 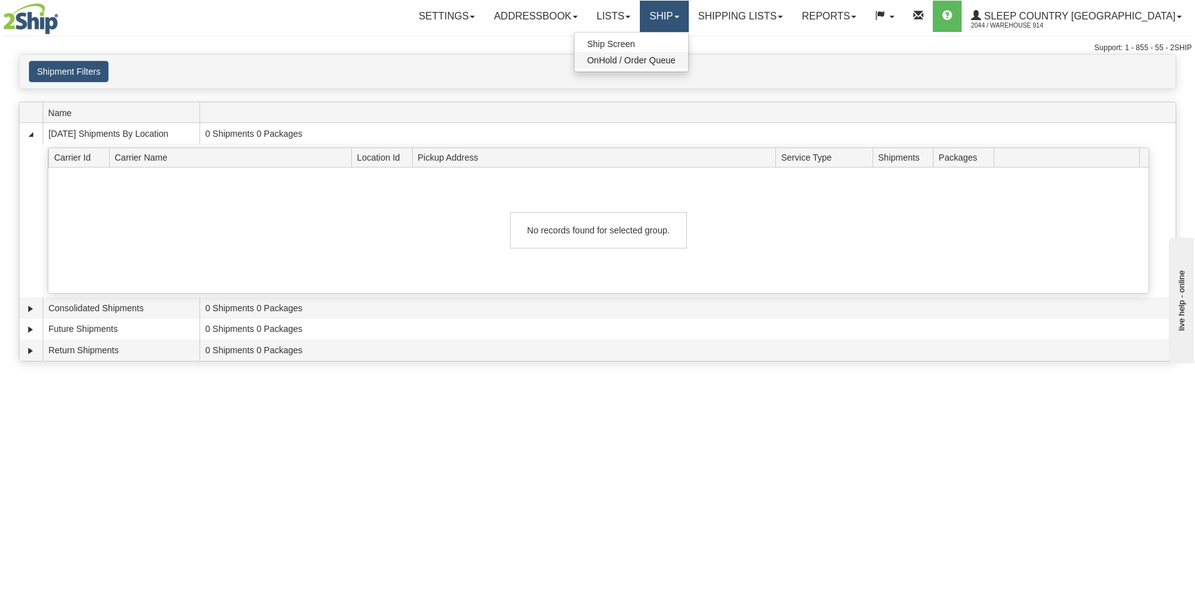 What do you see at coordinates (596, 157) in the screenshot?
I see `span: Pickup Address` at bounding box center [596, 157].